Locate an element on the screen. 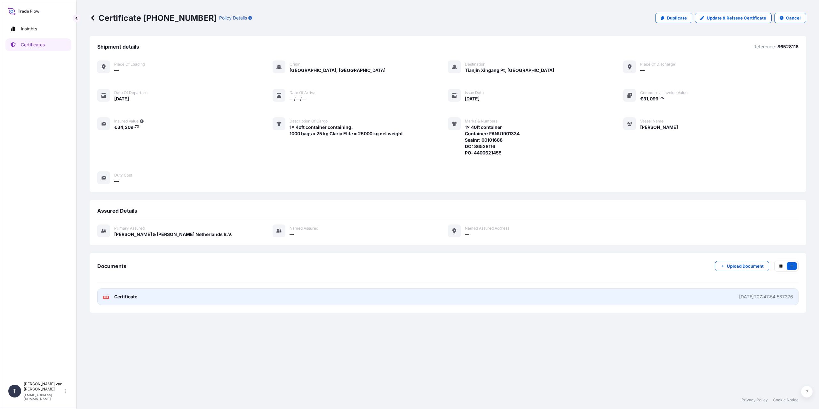  span: Origin is located at coordinates (295, 64).